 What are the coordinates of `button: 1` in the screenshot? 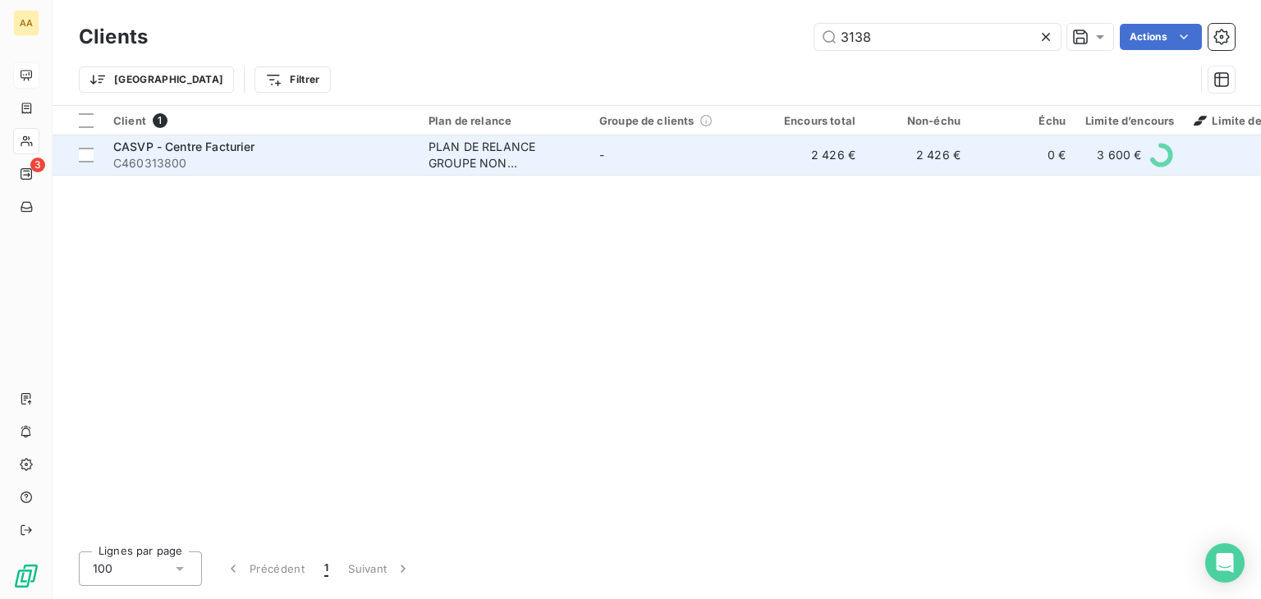 It's located at (326, 569).